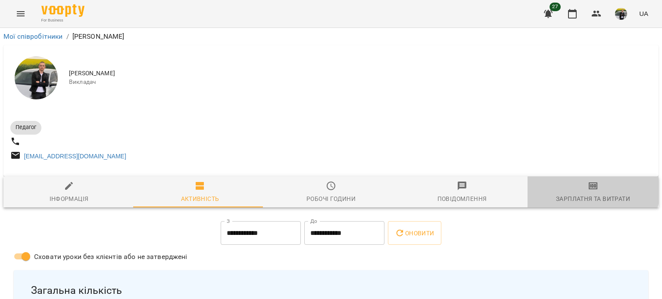 This screenshot has width=662, height=299. I want to click on span: Оновити, so click(414, 234).